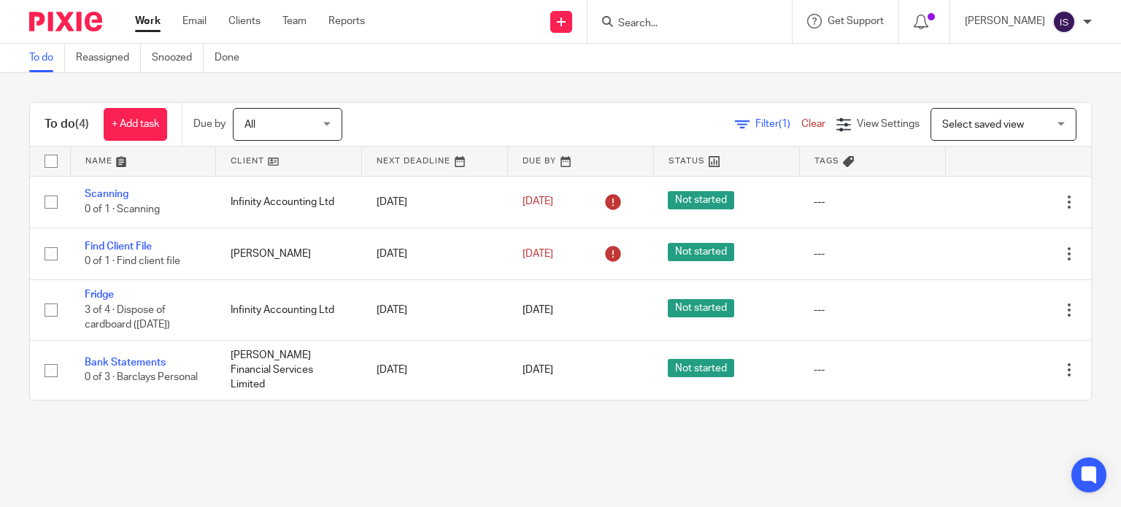 This screenshot has width=1121, height=507. I want to click on a: Clear, so click(813, 124).